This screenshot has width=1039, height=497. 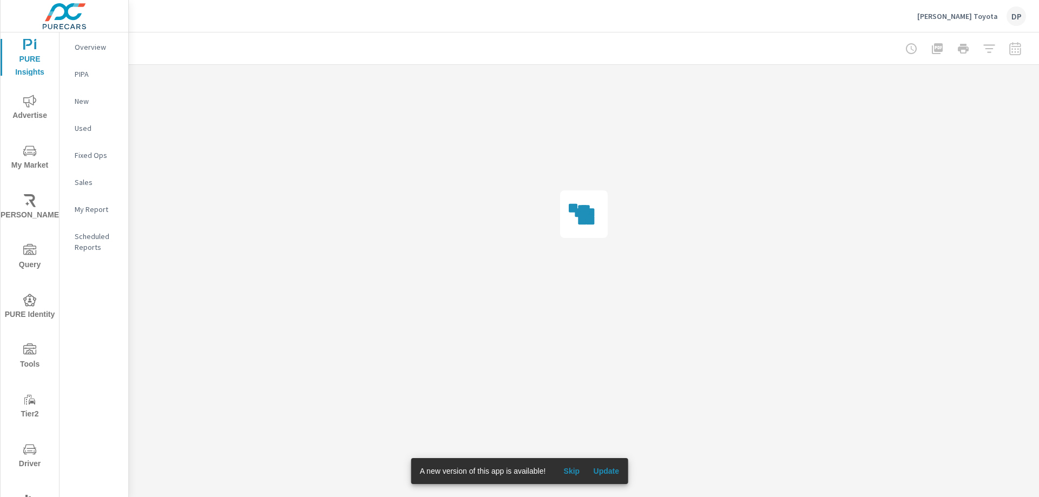 What do you see at coordinates (94, 47) in the screenshot?
I see `div: Overview` at bounding box center [94, 47].